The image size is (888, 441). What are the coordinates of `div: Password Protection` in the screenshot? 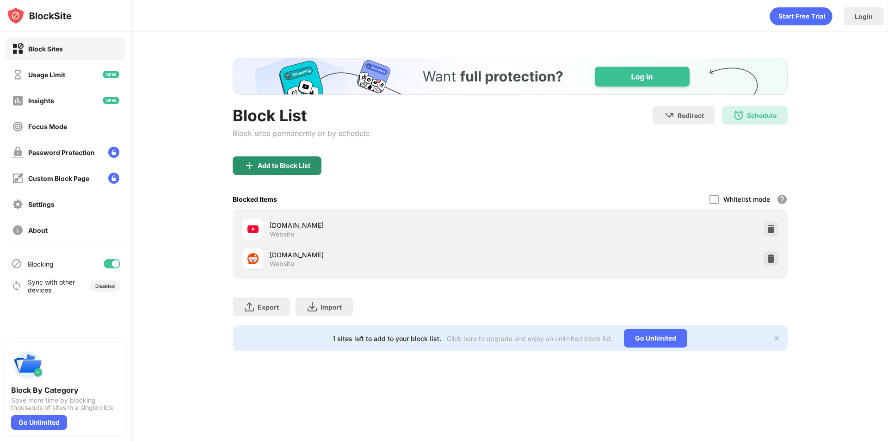 It's located at (61, 152).